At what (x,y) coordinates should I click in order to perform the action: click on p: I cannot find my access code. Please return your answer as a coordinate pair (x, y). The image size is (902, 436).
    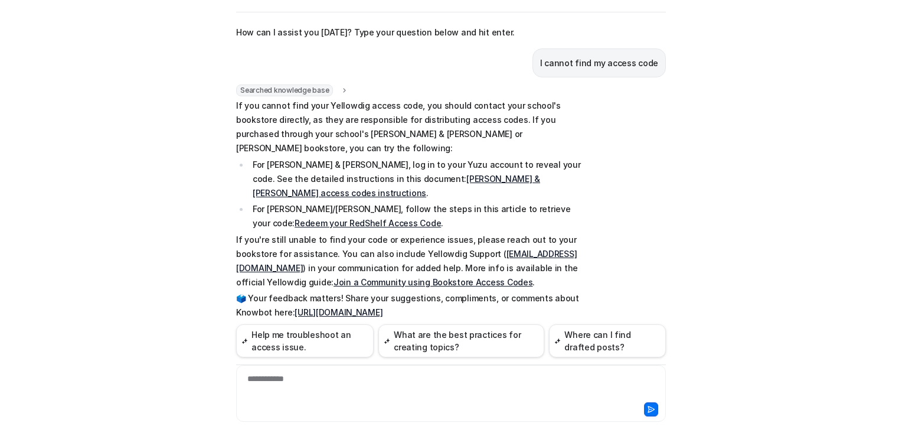
    Looking at the image, I should click on (599, 63).